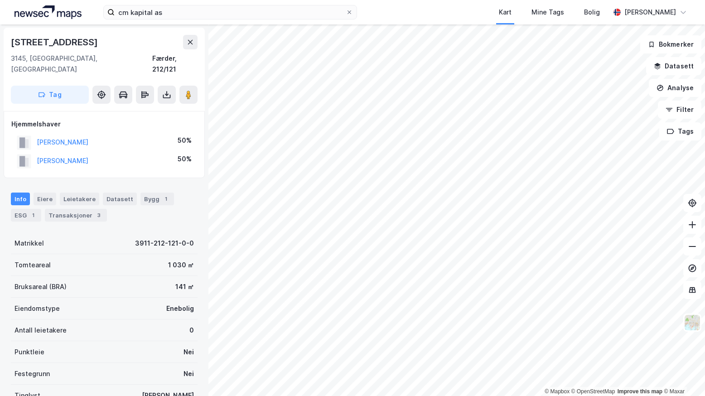 Image resolution: width=705 pixels, height=396 pixels. What do you see at coordinates (164, 243) in the screenshot?
I see `div: 3911-212-121-0-0` at bounding box center [164, 243].